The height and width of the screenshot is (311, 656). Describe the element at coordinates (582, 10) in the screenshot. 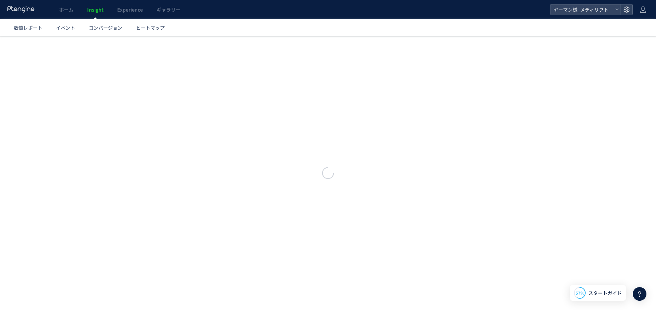

I see `span: ヤーマン様_メディリフト` at that location.